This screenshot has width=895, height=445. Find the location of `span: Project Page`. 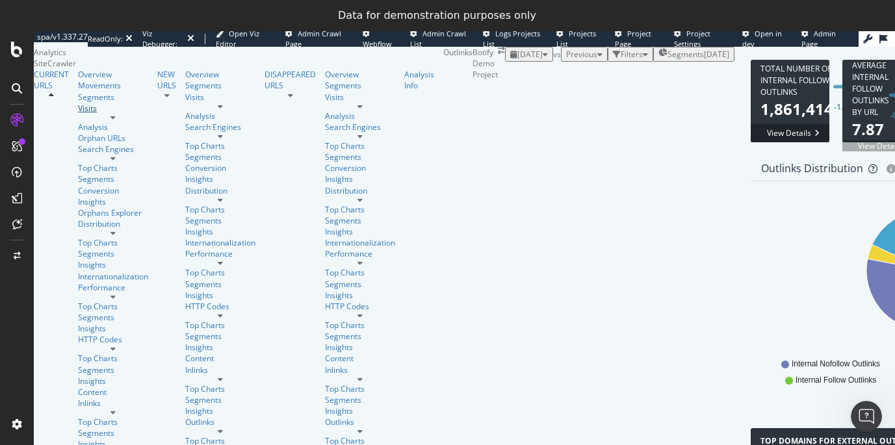

span: Project Page is located at coordinates (633, 38).